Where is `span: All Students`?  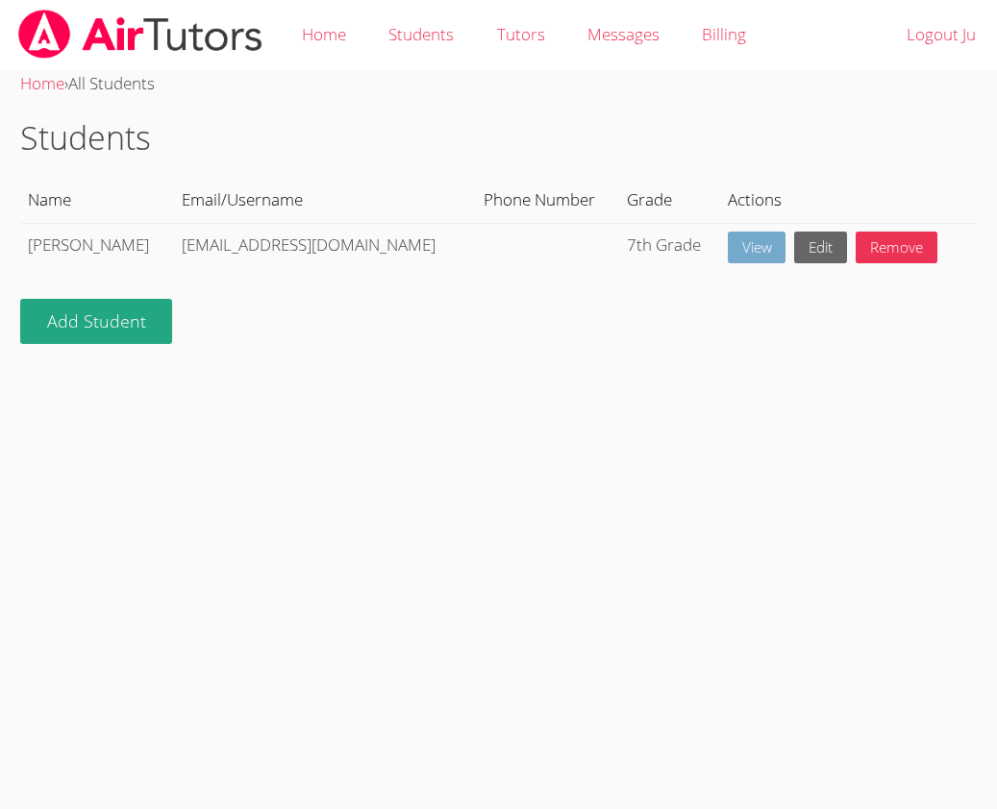
span: All Students is located at coordinates (112, 83).